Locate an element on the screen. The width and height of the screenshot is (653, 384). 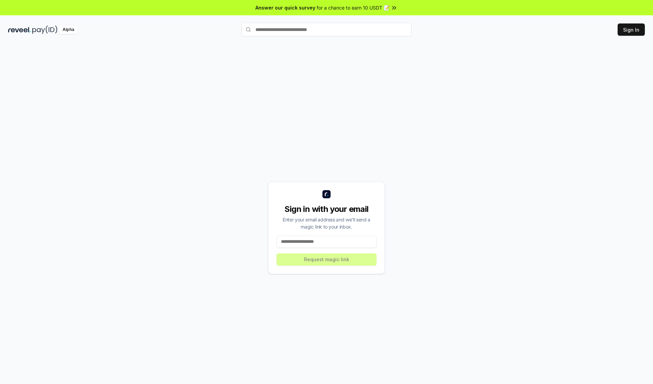
img: reveel_dark is located at coordinates (19, 30).